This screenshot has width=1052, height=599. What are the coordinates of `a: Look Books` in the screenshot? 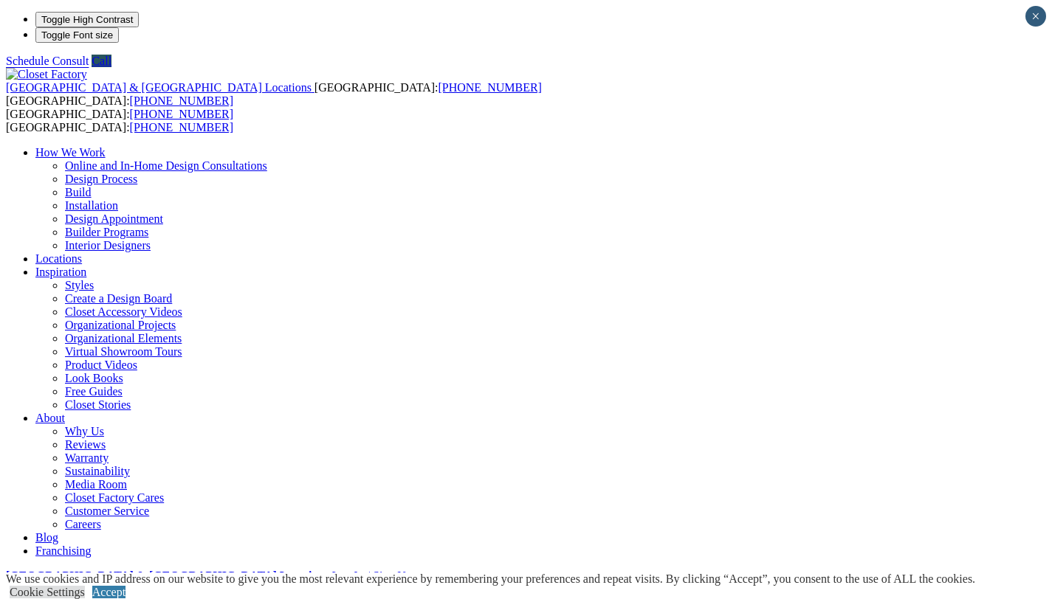 It's located at (94, 378).